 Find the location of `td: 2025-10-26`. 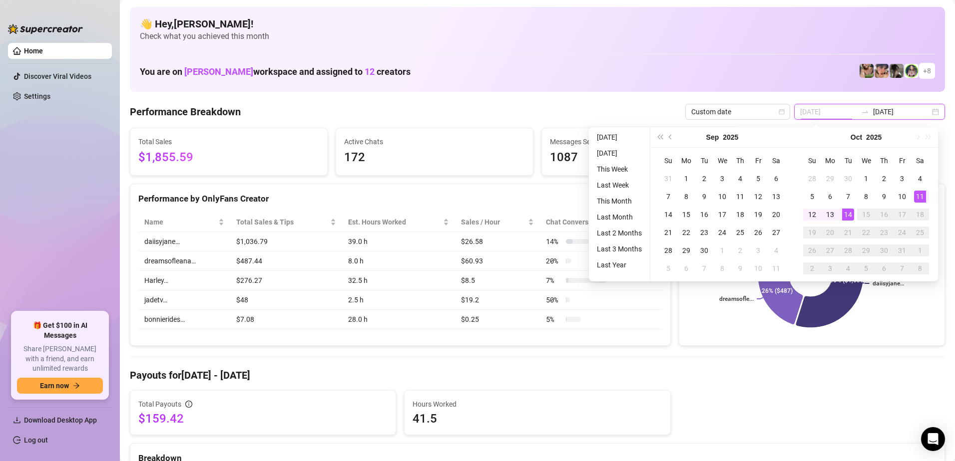

td: 2025-10-26 is located at coordinates (812, 251).